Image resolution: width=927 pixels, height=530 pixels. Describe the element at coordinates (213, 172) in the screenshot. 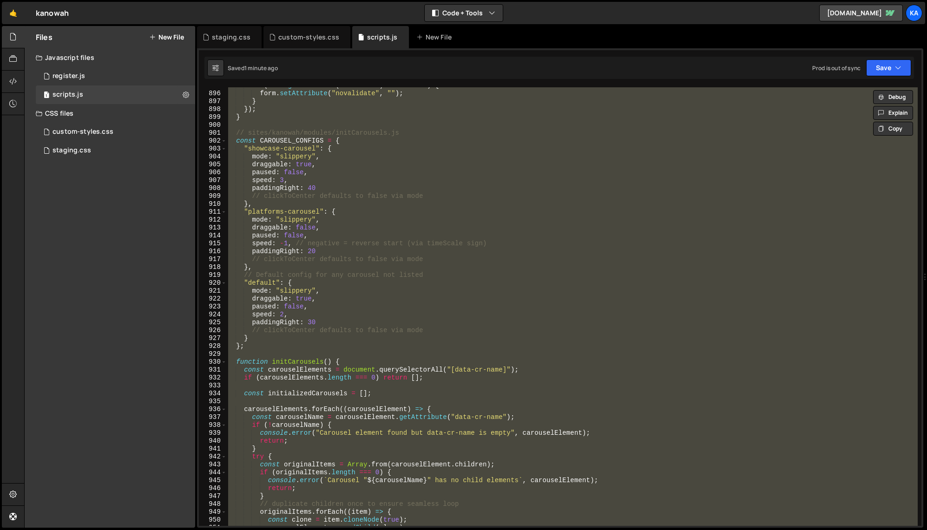

I see `div: 906` at that location.